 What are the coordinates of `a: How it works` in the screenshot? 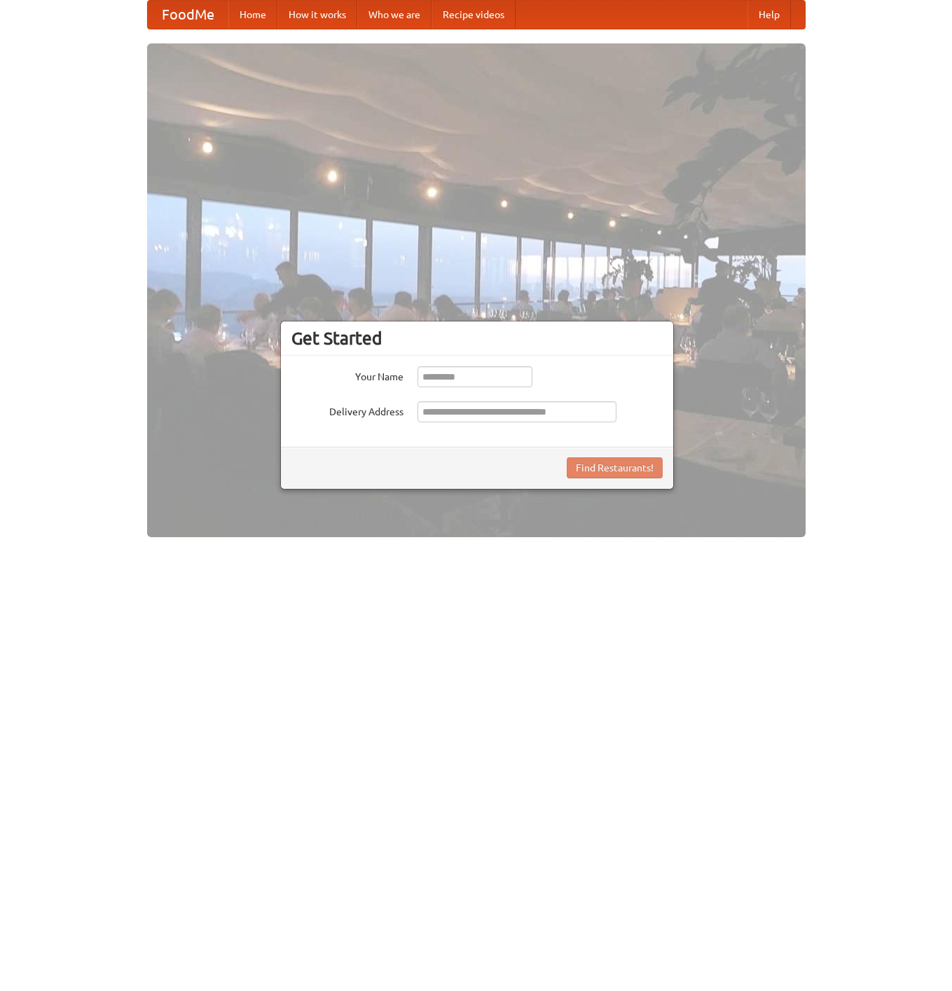 It's located at (317, 15).